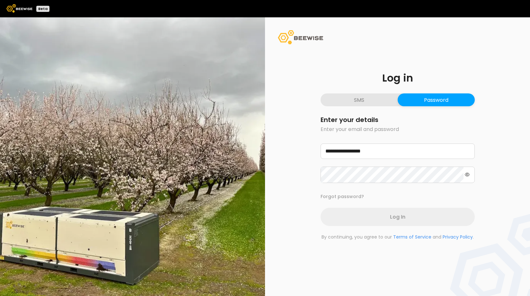  I want to click on button: Log In, so click(398, 217).